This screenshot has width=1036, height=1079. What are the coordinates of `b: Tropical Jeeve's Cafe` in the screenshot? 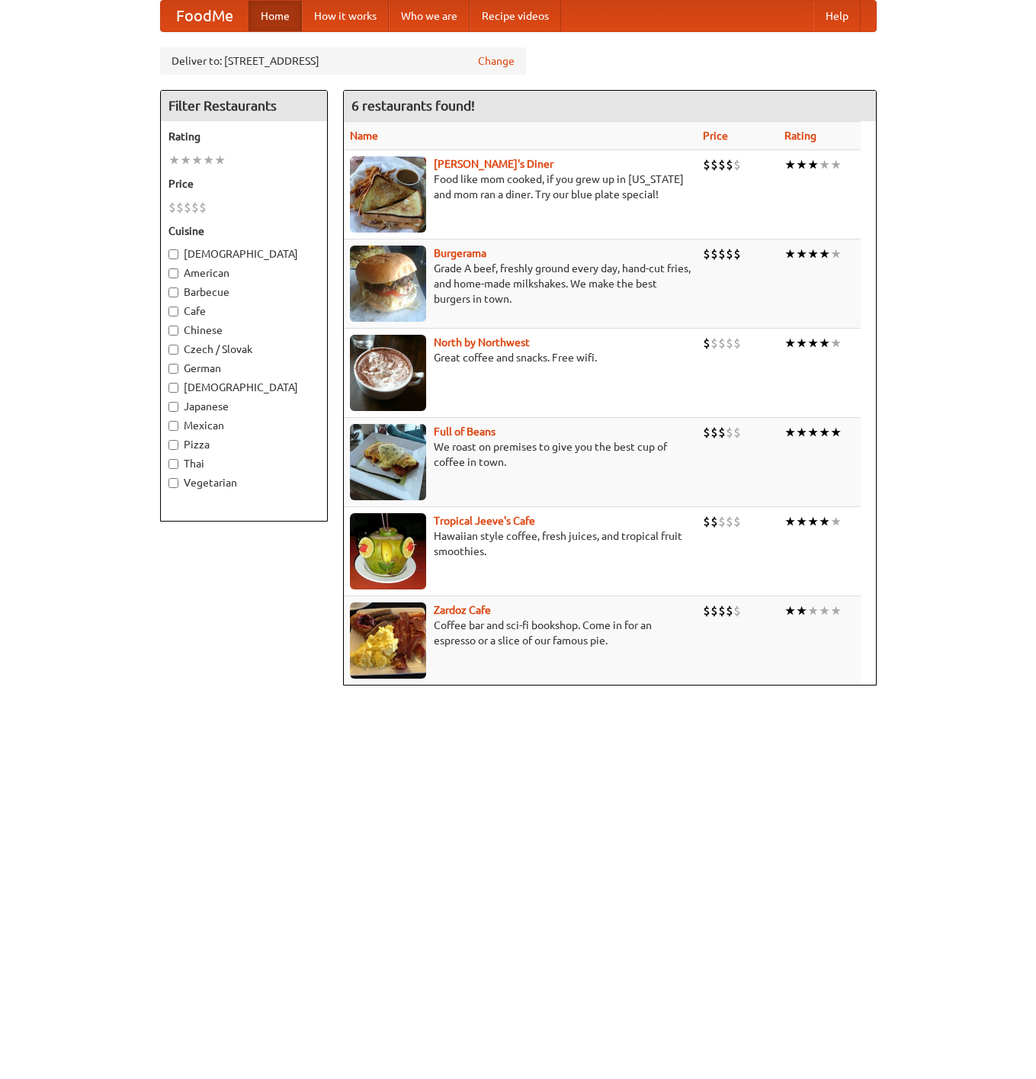 It's located at (484, 521).